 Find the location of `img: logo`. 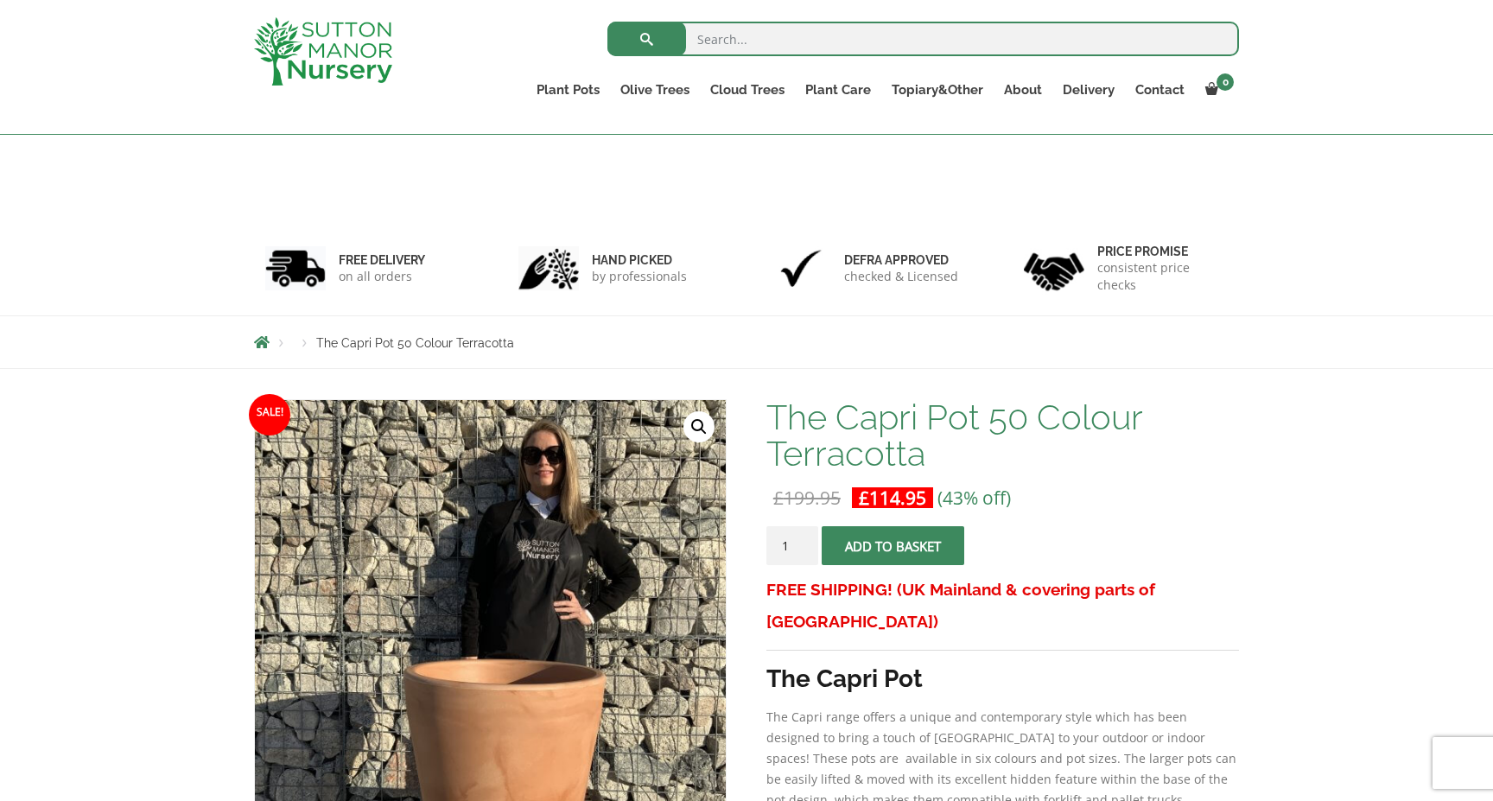

img: logo is located at coordinates (323, 51).